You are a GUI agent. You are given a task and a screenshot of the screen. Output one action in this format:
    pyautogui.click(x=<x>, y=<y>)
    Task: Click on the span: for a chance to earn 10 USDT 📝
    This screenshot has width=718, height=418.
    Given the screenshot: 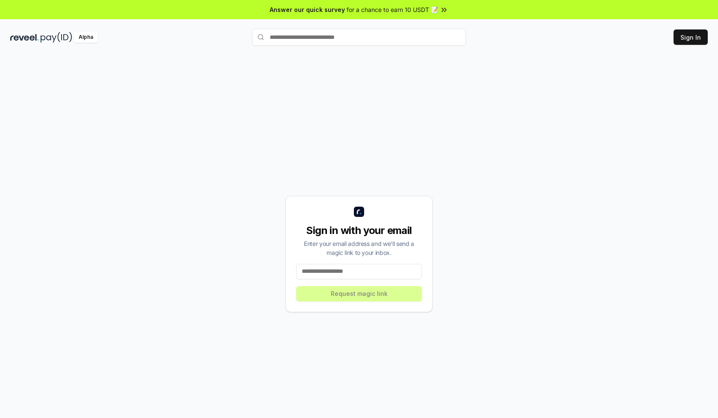 What is the action you would take?
    pyautogui.click(x=392, y=9)
    